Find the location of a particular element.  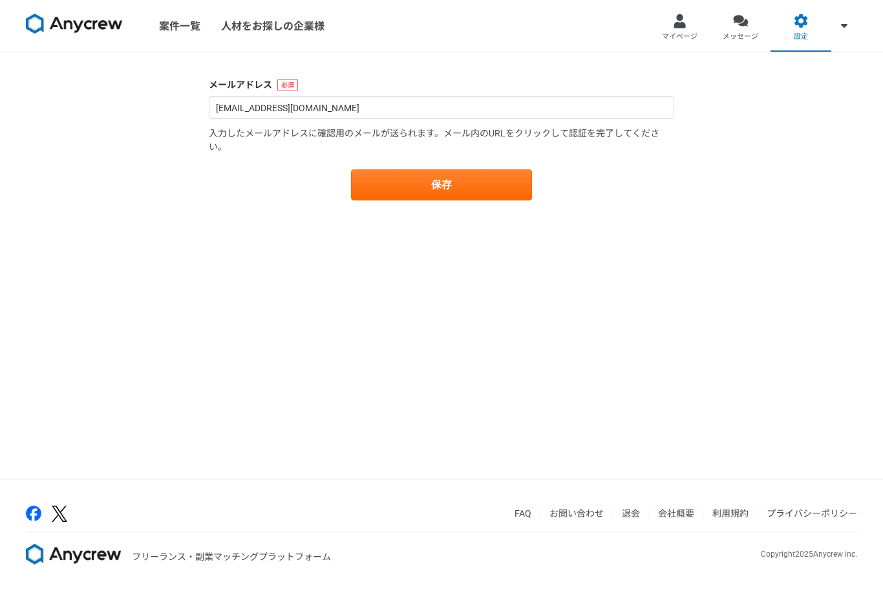

p: Copyright 2025 Anycrew inc. is located at coordinates (809, 554).